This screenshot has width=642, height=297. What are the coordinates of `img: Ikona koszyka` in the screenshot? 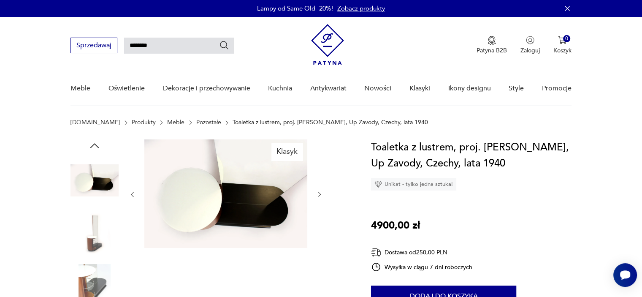 It's located at (562, 40).